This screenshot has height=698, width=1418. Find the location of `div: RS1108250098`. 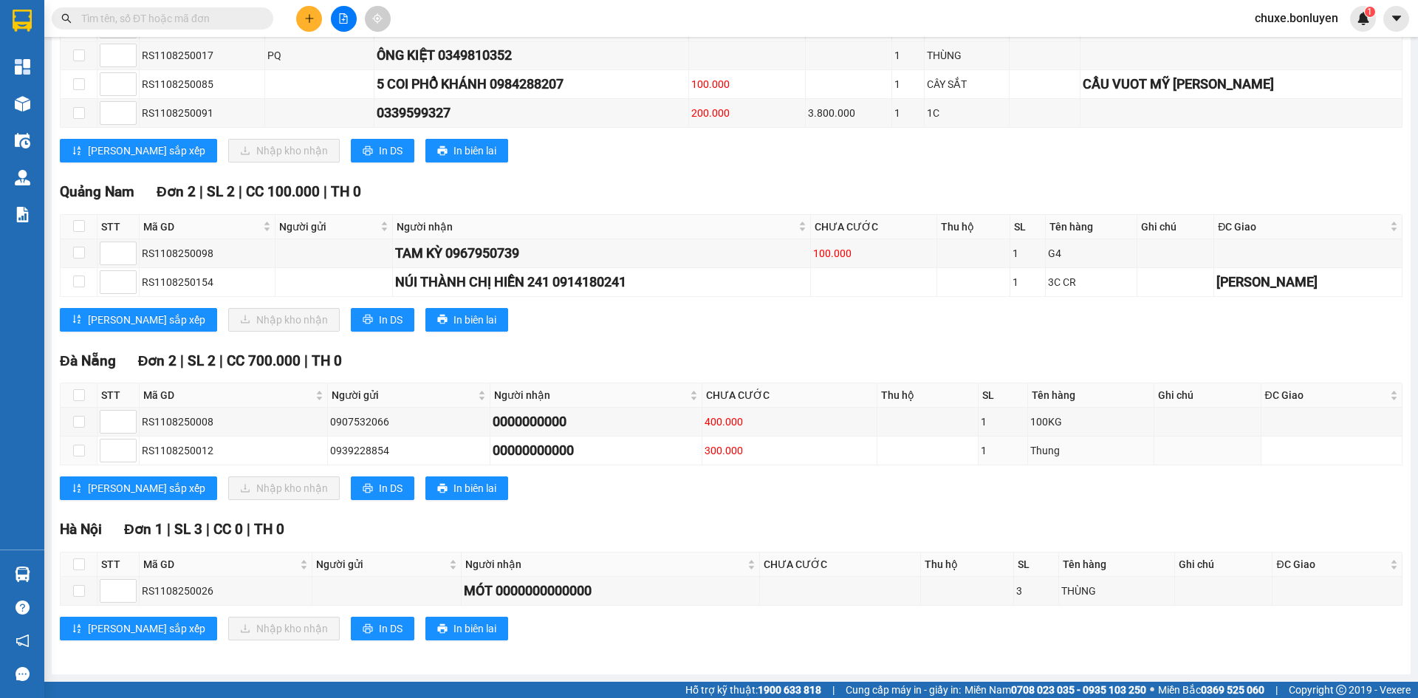

div: RS1108250098 is located at coordinates (207, 253).